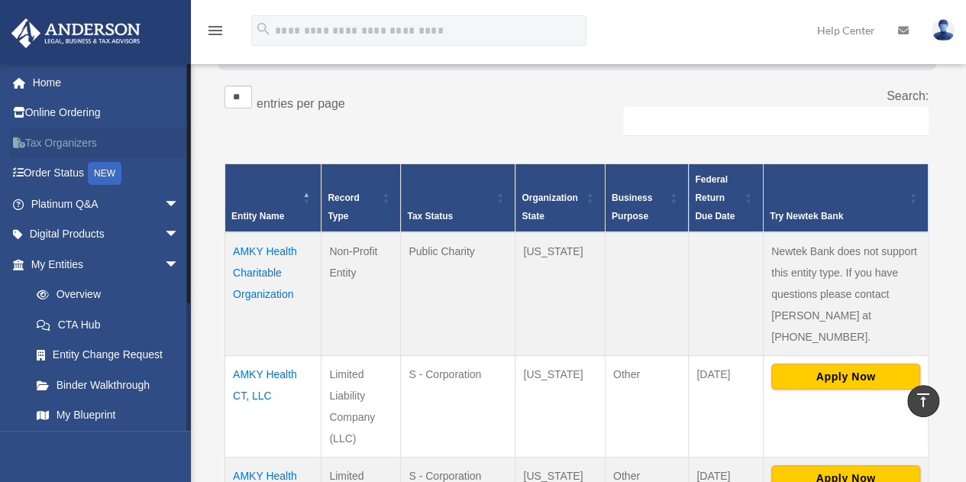 The image size is (966, 482). What do you see at coordinates (105, 173) in the screenshot?
I see `div: NEW` at bounding box center [105, 173].